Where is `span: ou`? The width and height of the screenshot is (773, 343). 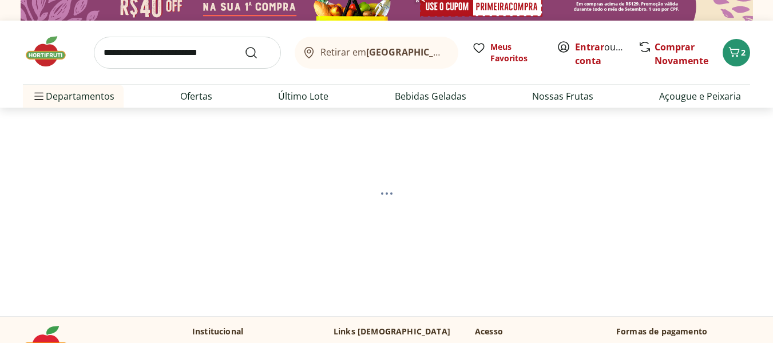 span: ou is located at coordinates (600, 54).